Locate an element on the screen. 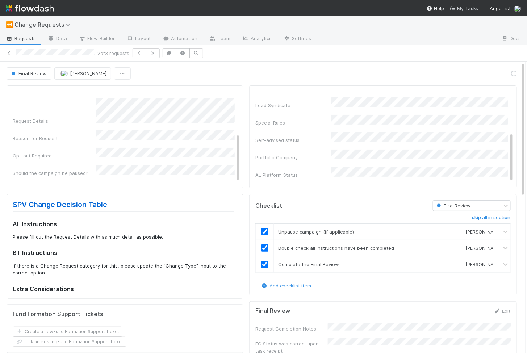 This screenshot has width=527, height=353. span: Change Requests is located at coordinates (44, 25).